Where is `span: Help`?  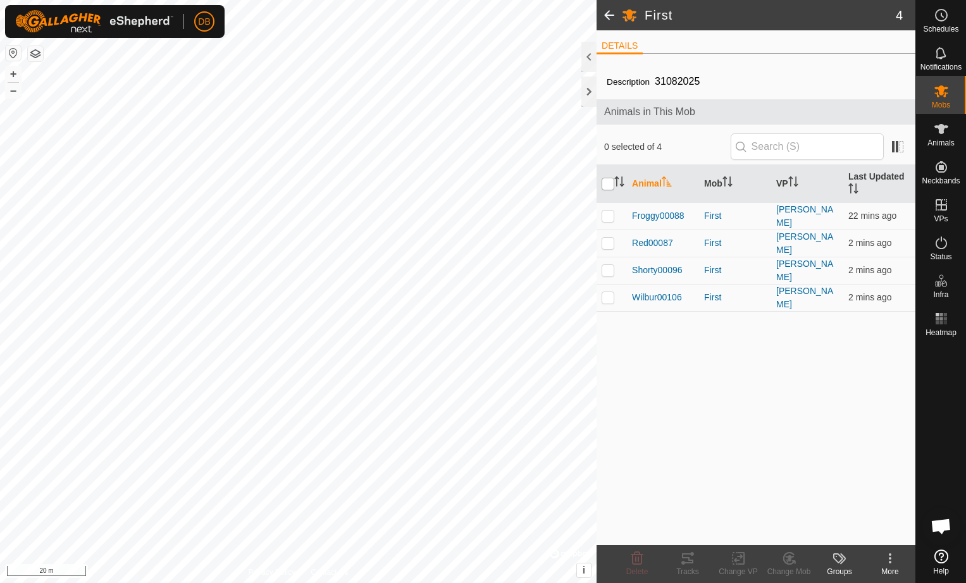
span: Help is located at coordinates (940, 571).